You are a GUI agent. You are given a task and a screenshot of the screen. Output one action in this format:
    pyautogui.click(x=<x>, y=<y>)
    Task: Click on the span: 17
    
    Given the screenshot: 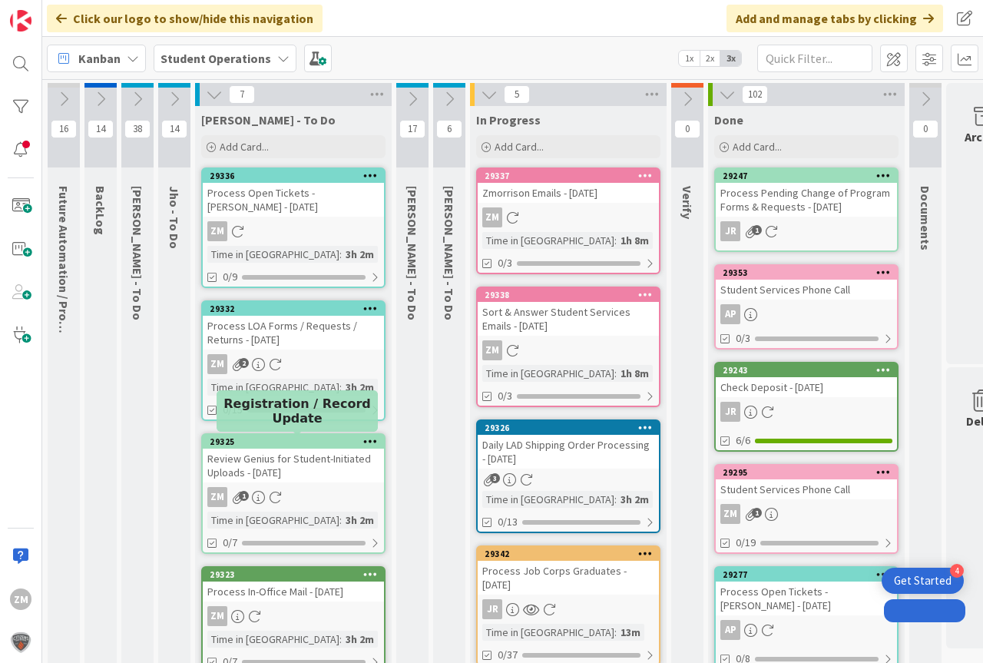 What is the action you would take?
    pyautogui.click(x=412, y=129)
    